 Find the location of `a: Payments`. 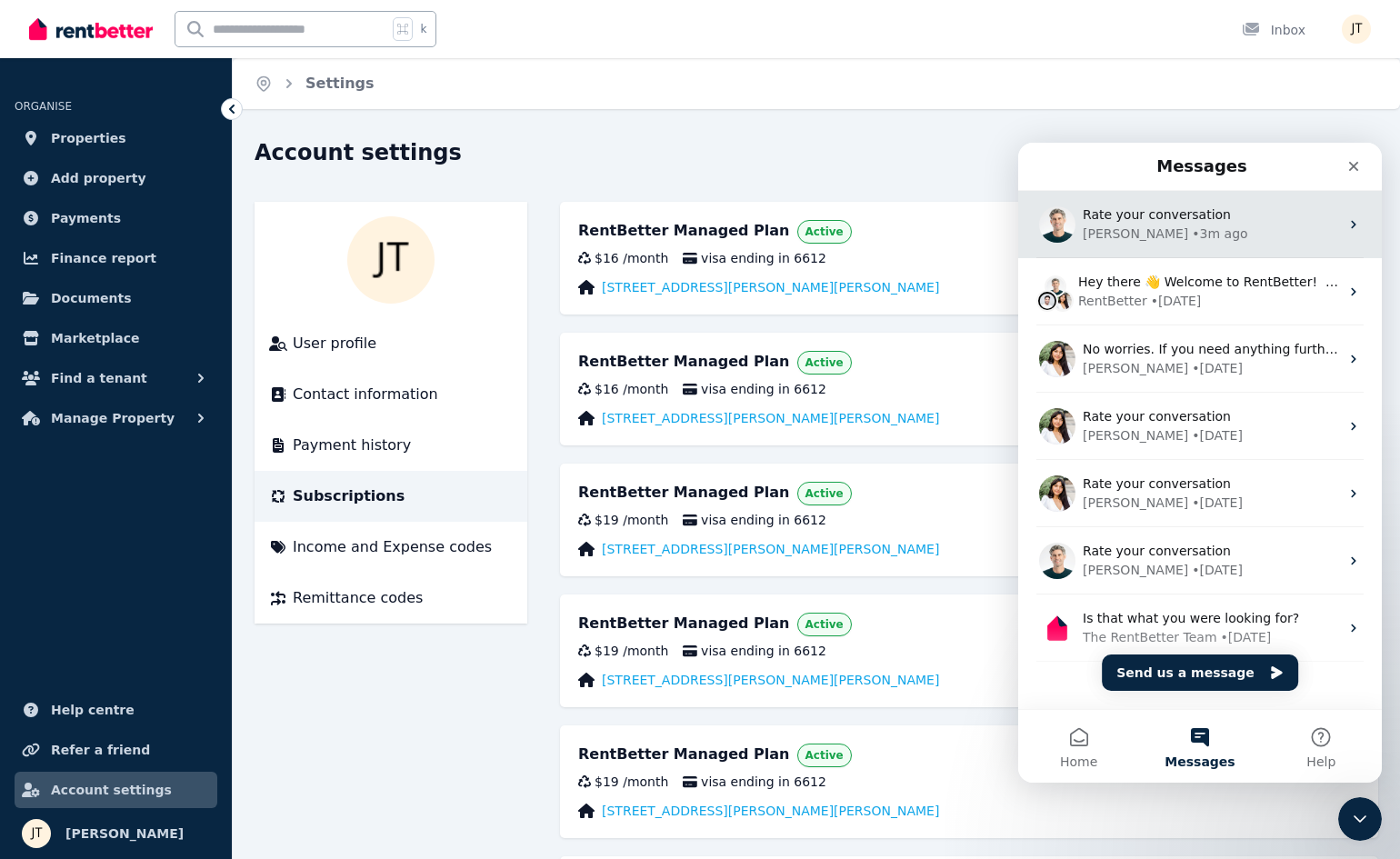

a: Payments is located at coordinates (115, 218).